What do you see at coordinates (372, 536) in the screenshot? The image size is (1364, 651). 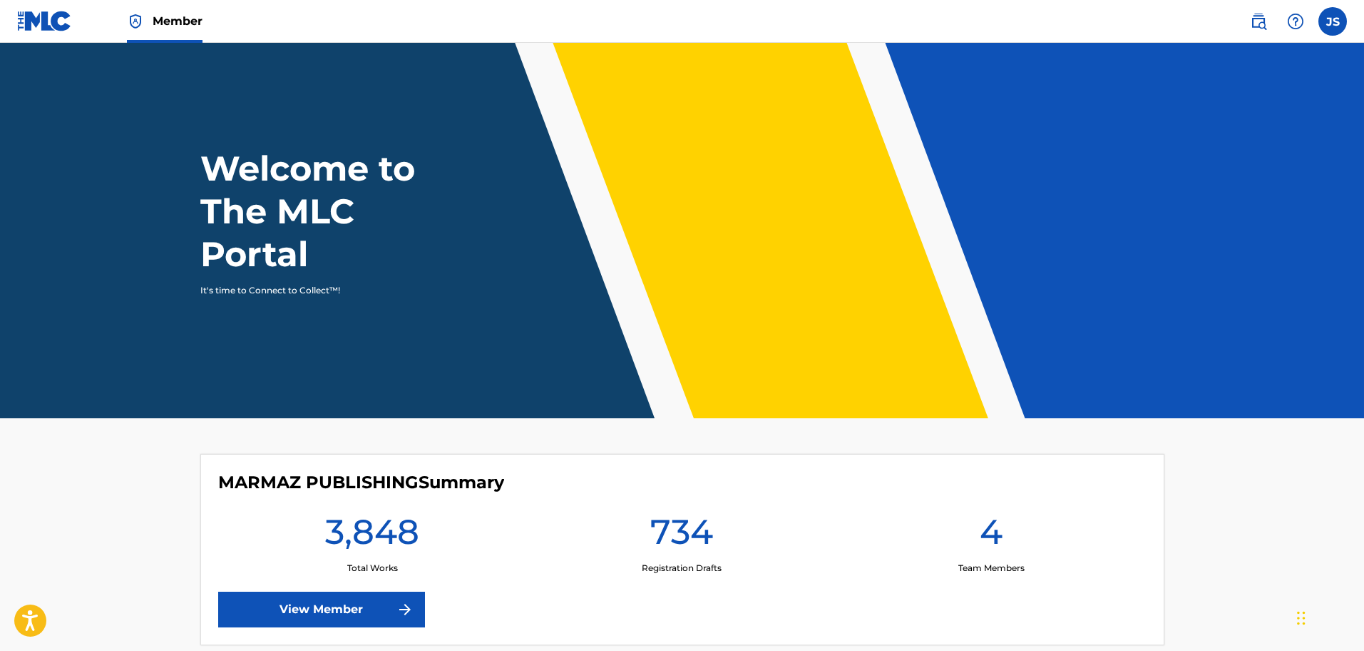 I see `h1: 3,848` at bounding box center [372, 536].